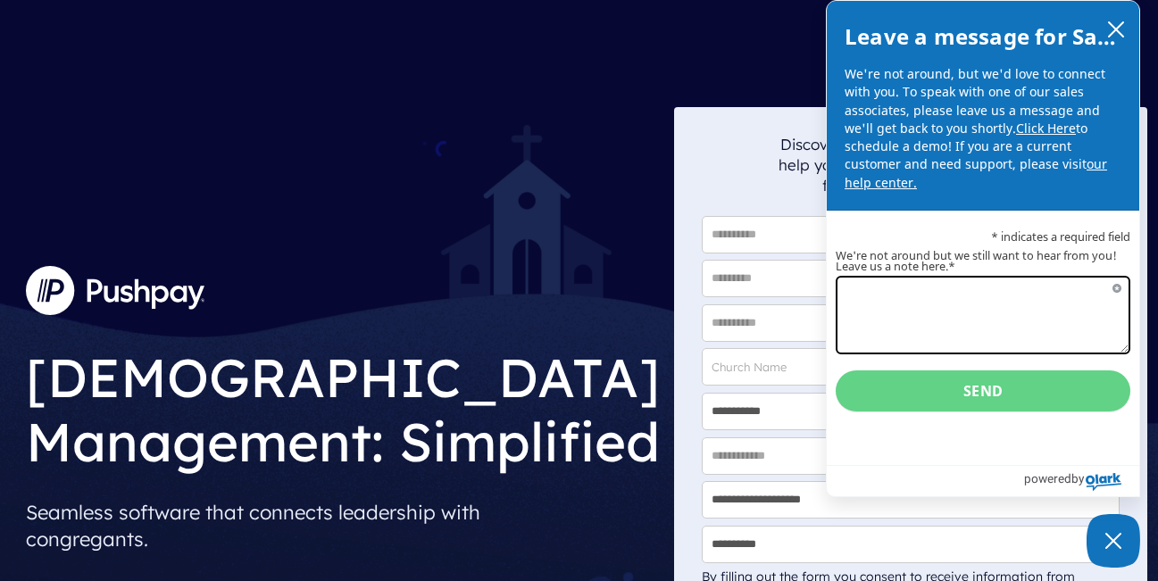 This screenshot has height=581, width=1158. Describe the element at coordinates (1048, 479) in the screenshot. I see `span: powered` at that location.